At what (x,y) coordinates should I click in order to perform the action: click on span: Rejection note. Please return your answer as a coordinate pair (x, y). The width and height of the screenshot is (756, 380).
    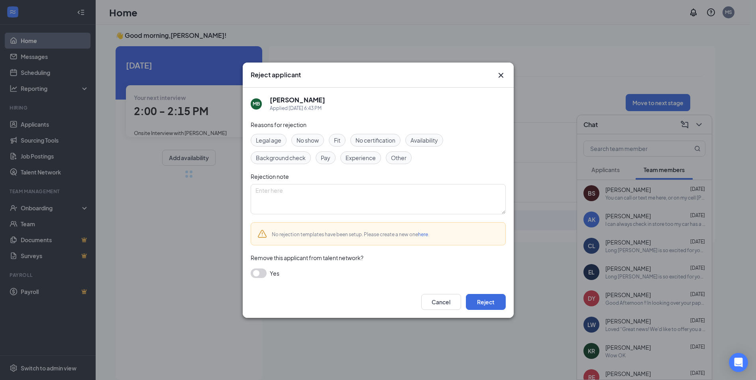
    Looking at the image, I should click on (270, 176).